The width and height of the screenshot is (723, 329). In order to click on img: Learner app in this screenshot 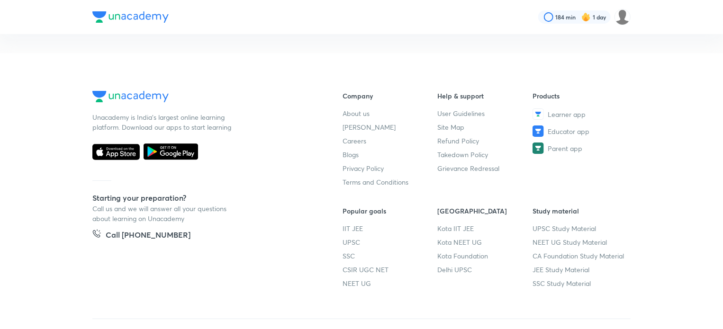, I will do `click(538, 114)`.